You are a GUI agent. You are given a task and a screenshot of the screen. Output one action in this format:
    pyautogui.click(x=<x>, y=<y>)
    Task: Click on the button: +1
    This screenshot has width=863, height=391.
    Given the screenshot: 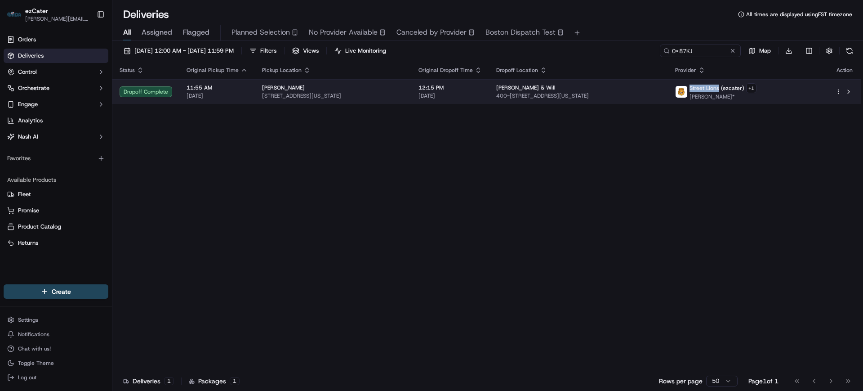 What is the action you would take?
    pyautogui.click(x=751, y=88)
    